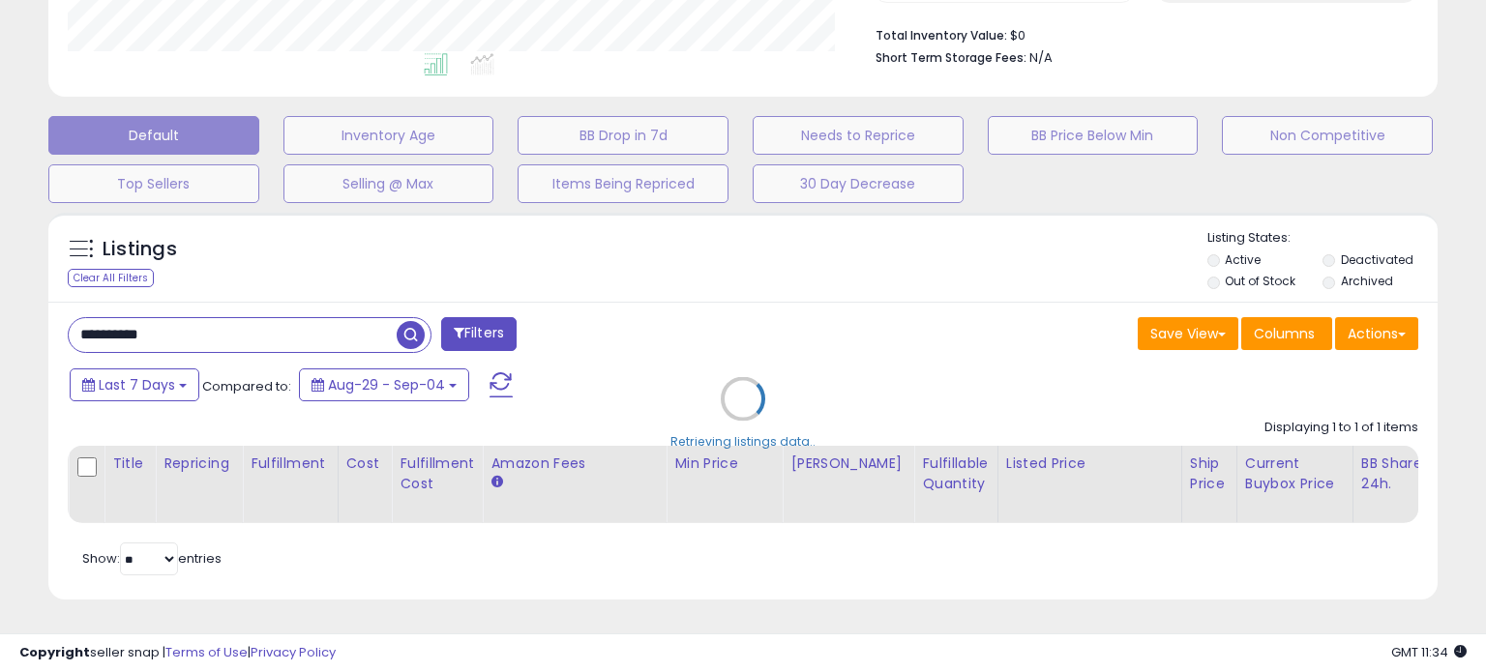 The height and width of the screenshot is (672, 1486). Describe the element at coordinates (858, 184) in the screenshot. I see `button: 30 Day Decrease` at that location.